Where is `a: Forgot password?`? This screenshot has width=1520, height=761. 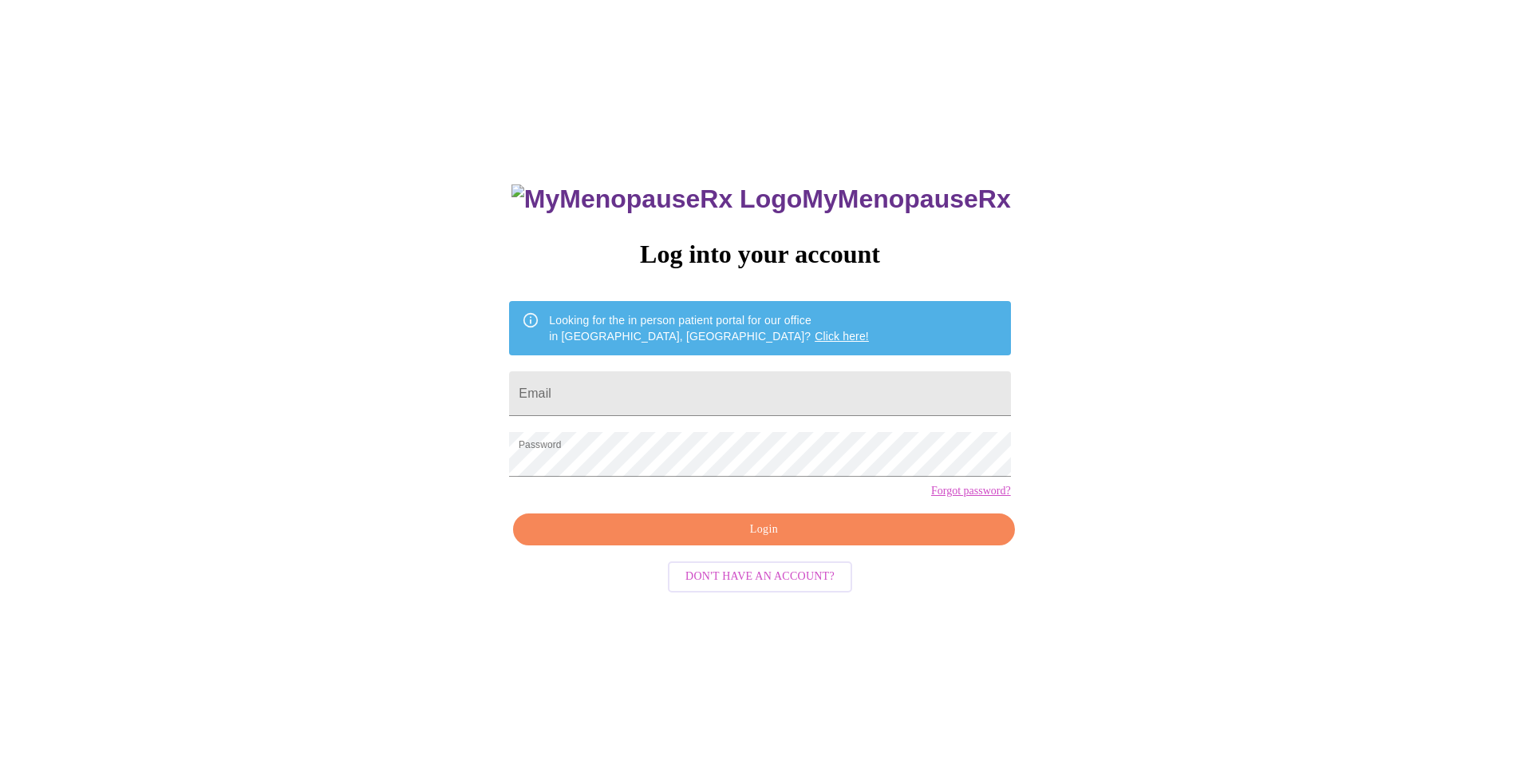 a: Forgot password? is located at coordinates (971, 491).